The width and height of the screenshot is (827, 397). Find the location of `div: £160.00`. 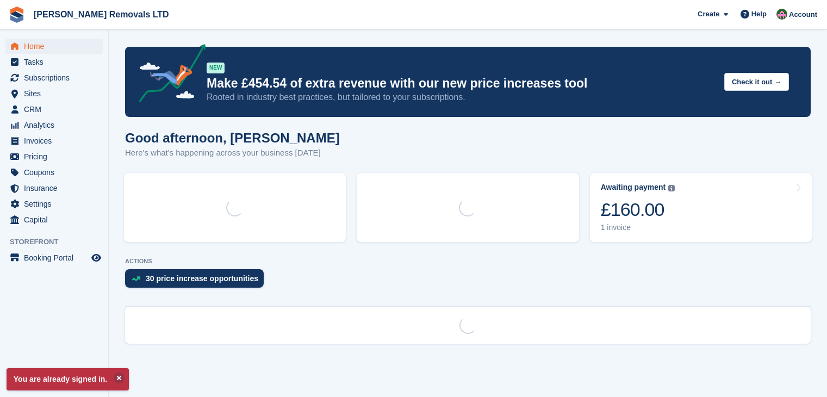

div: £160.00 is located at coordinates (638, 209).